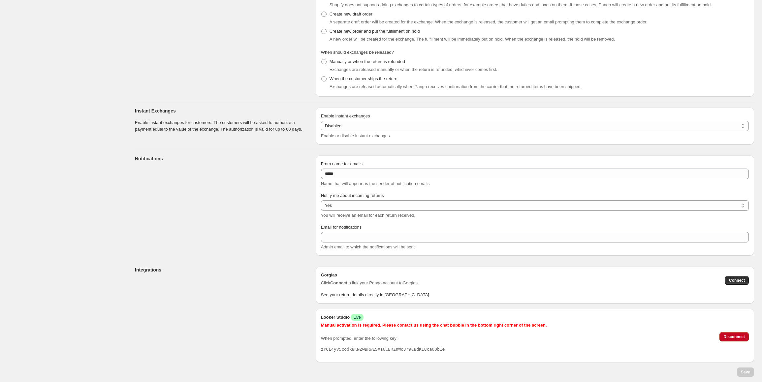 The height and width of the screenshot is (382, 762). What do you see at coordinates (521, 5) in the screenshot?
I see `span: Shopify does not support adding exchanges to certain types of orders, for example orders that hav...` at bounding box center [521, 5].